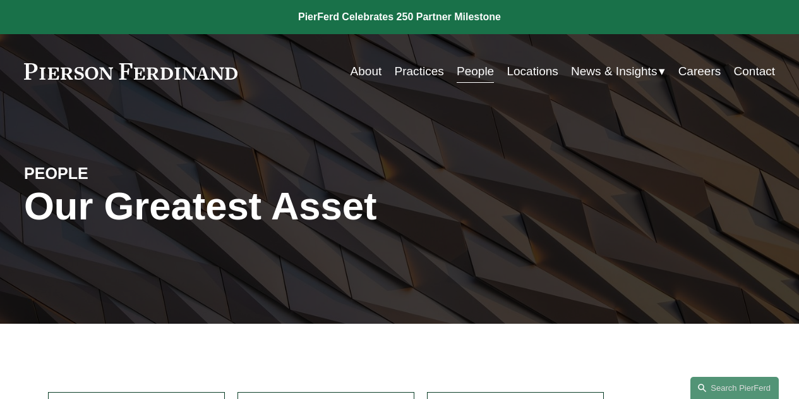 Image resolution: width=799 pixels, height=399 pixels. Describe the element at coordinates (735, 387) in the screenshot. I see `a: Search this site` at that location.